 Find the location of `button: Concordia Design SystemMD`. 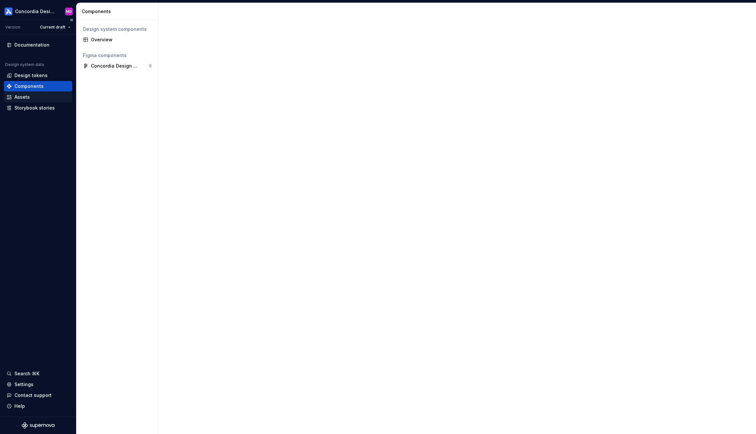

button: Concordia Design SystemMD is located at coordinates (38, 11).